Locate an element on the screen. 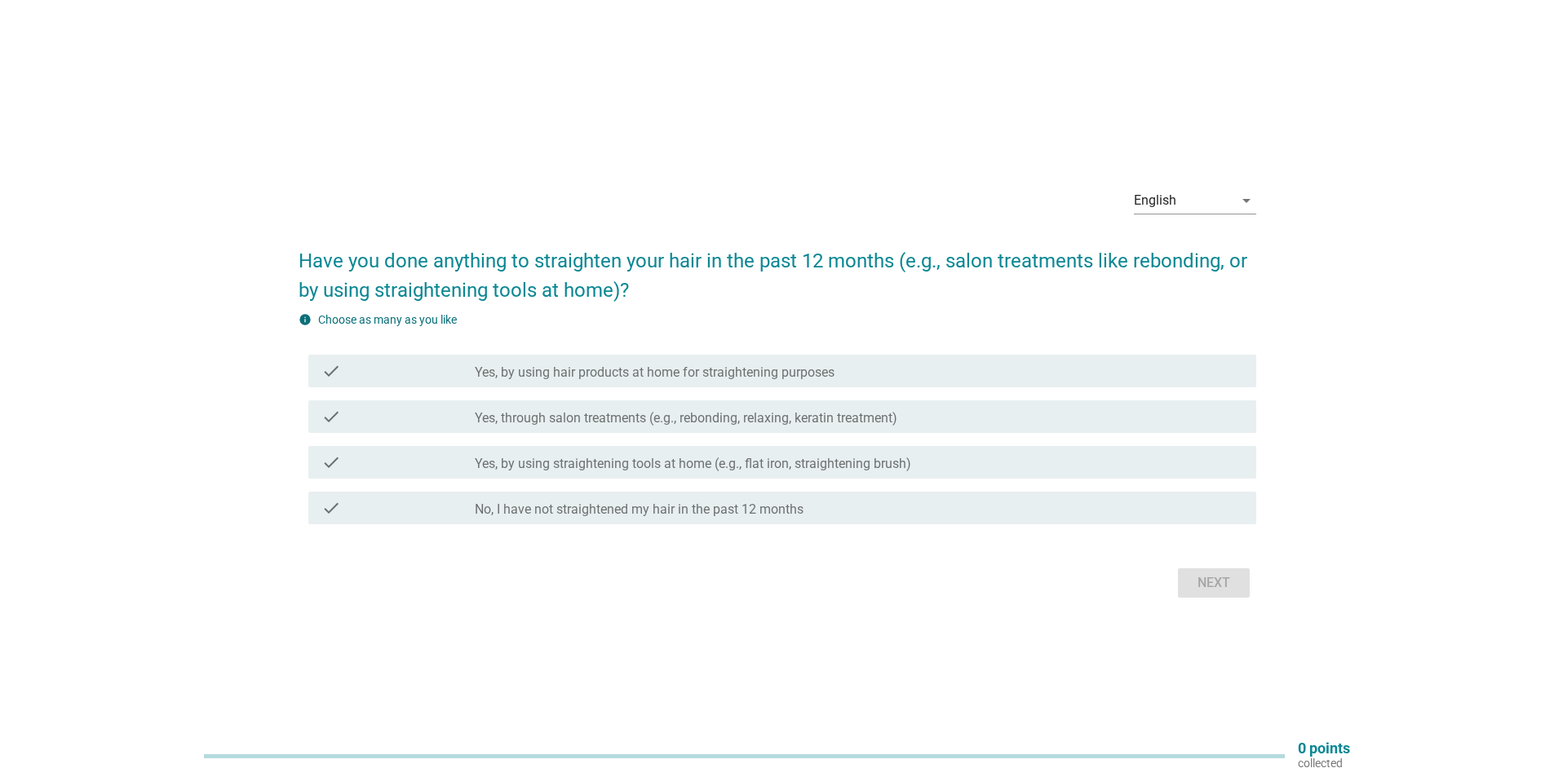 The width and height of the screenshot is (1554, 777). label: No, I have not straightened my hair in the past 12 months is located at coordinates (639, 510).